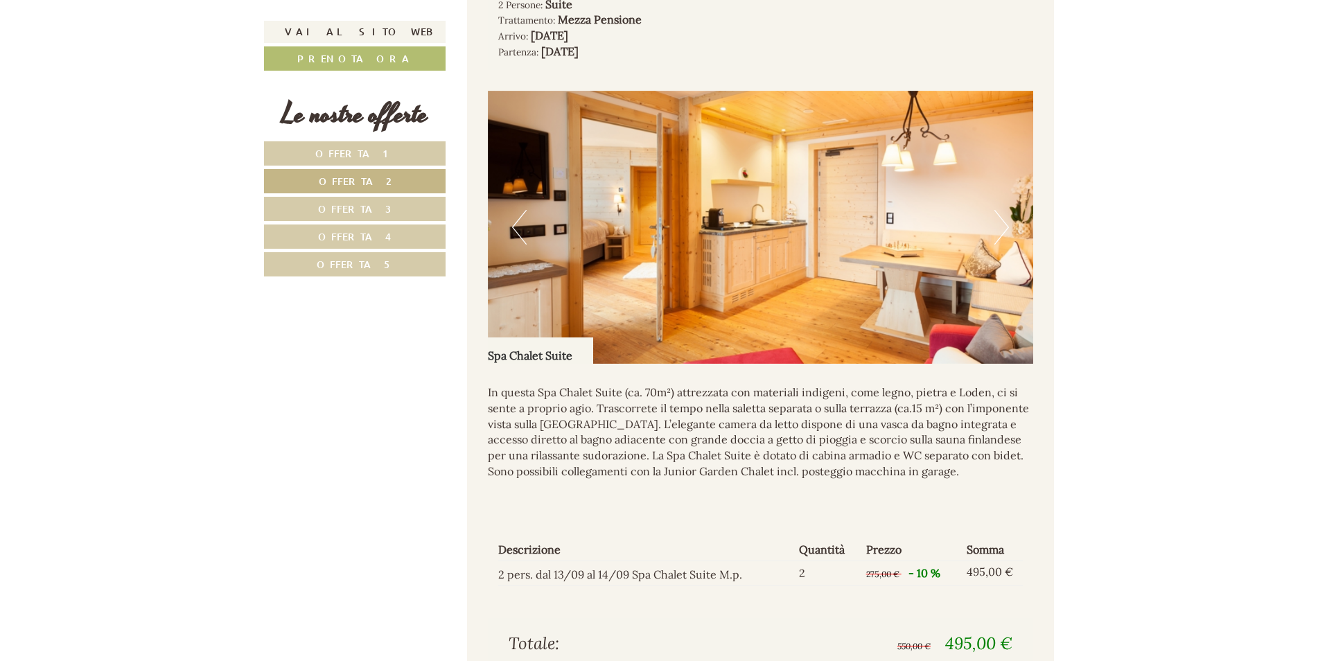 The height and width of the screenshot is (661, 1318). What do you see at coordinates (883, 574) in the screenshot?
I see `span: 275,00 €` at bounding box center [883, 574].